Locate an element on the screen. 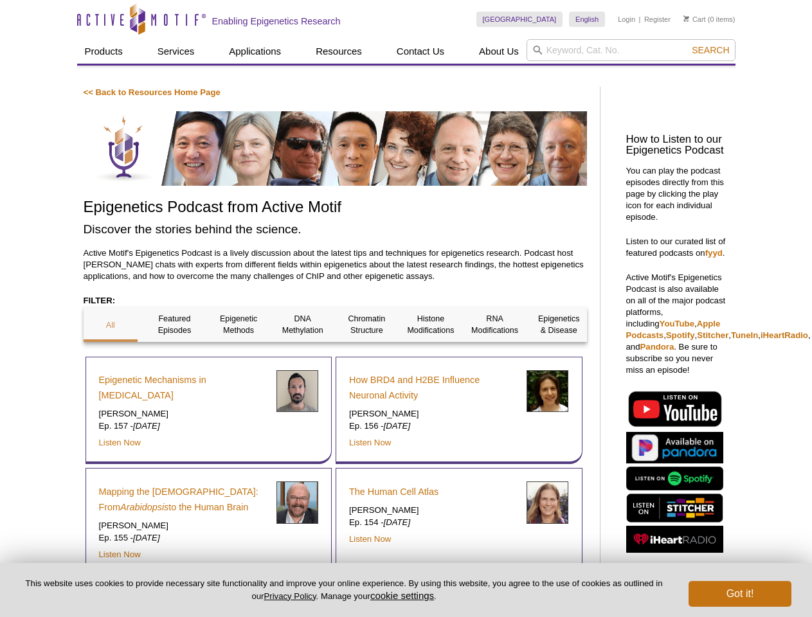 This screenshot has height=617, width=812. h2: Discover the stories behind the science. is located at coordinates (335, 229).